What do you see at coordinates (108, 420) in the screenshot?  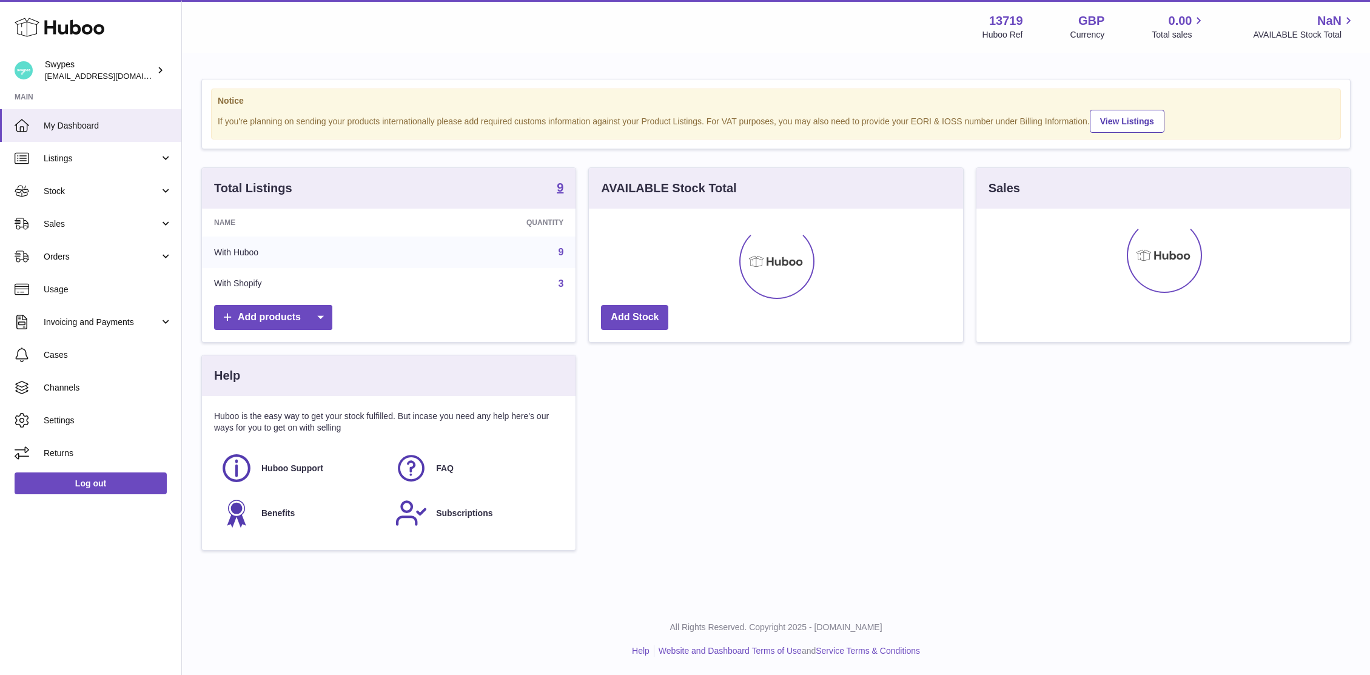 I see `span: Settings` at bounding box center [108, 420].